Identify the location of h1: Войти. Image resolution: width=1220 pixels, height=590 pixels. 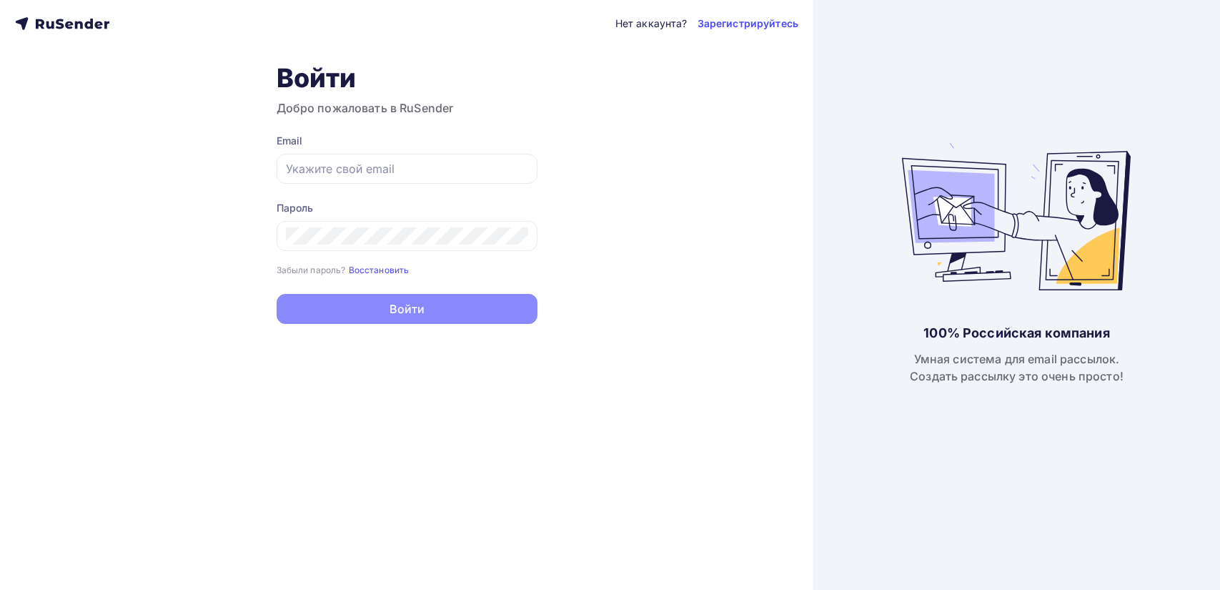
(407, 78).